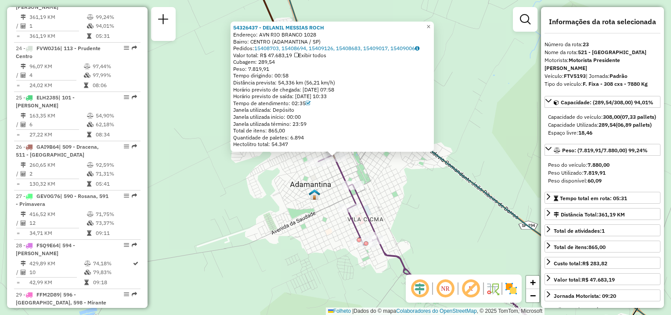 This screenshot has width=671, height=315. I want to click on div: Valor total:, so click(584, 279).